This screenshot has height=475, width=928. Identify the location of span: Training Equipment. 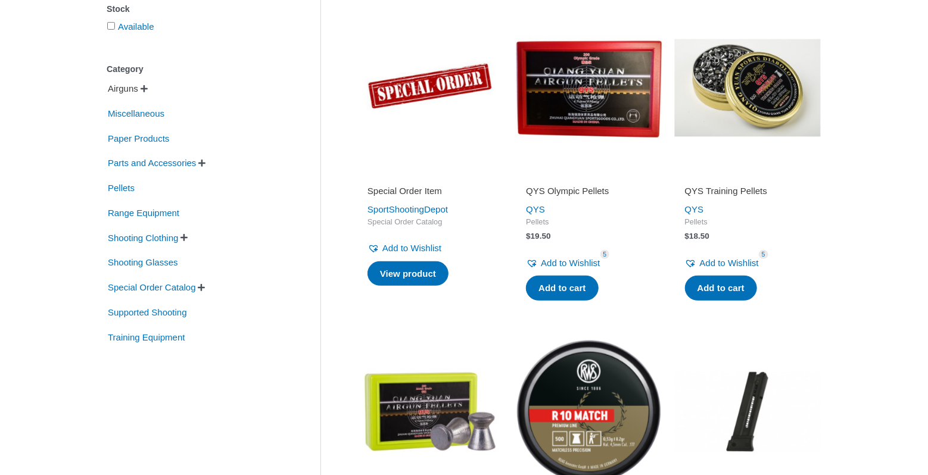
(147, 338).